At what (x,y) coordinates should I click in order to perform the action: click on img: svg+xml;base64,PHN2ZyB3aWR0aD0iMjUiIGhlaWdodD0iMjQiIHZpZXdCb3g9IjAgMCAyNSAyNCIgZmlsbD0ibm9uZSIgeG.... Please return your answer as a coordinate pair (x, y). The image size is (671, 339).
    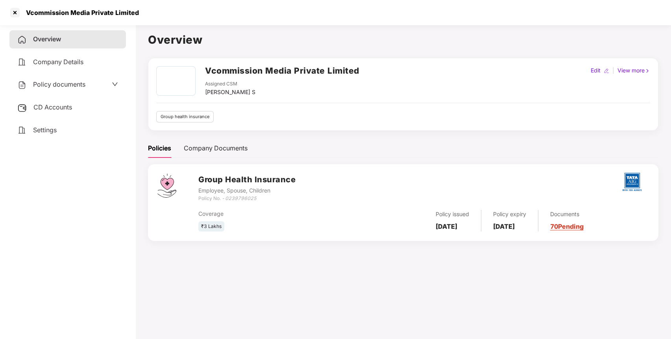
    Looking at the image, I should click on (22, 108).